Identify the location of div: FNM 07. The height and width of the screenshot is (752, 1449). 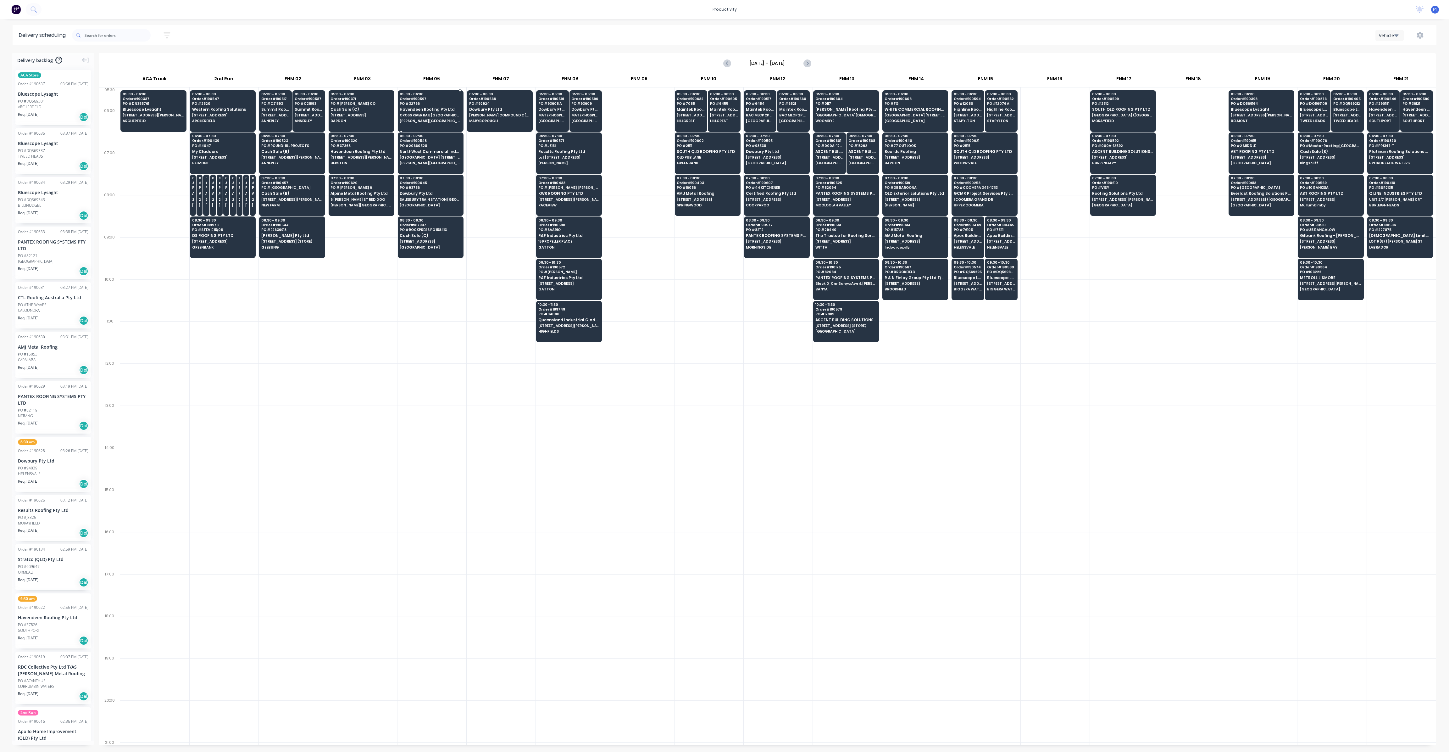
(501, 80).